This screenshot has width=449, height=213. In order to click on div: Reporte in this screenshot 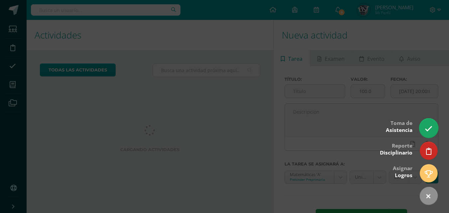, I will do `click(396, 148)`.